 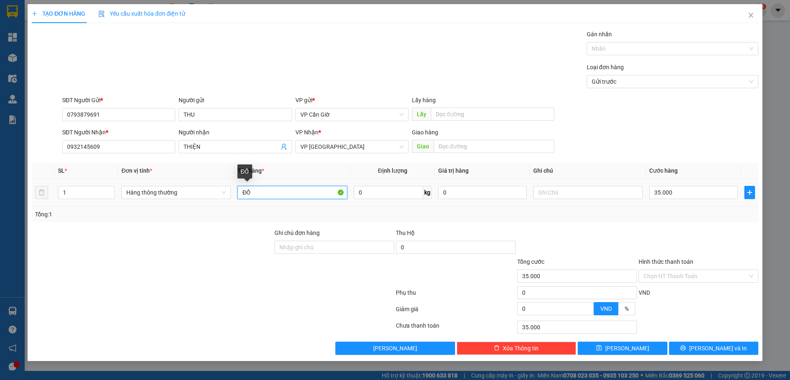 What do you see at coordinates (284, 147) in the screenshot?
I see `span: user-add` at bounding box center [284, 147].